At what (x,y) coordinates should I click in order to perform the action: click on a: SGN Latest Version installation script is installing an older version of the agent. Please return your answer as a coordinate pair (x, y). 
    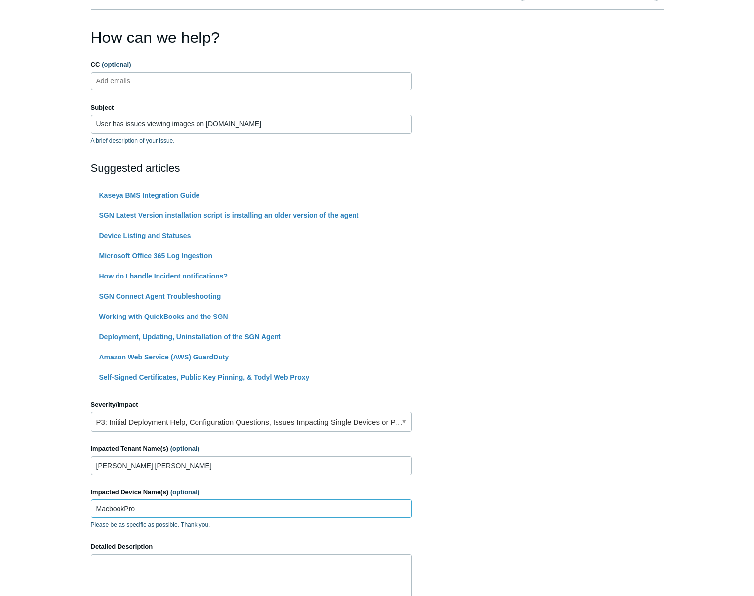
    Looking at the image, I should click on (229, 215).